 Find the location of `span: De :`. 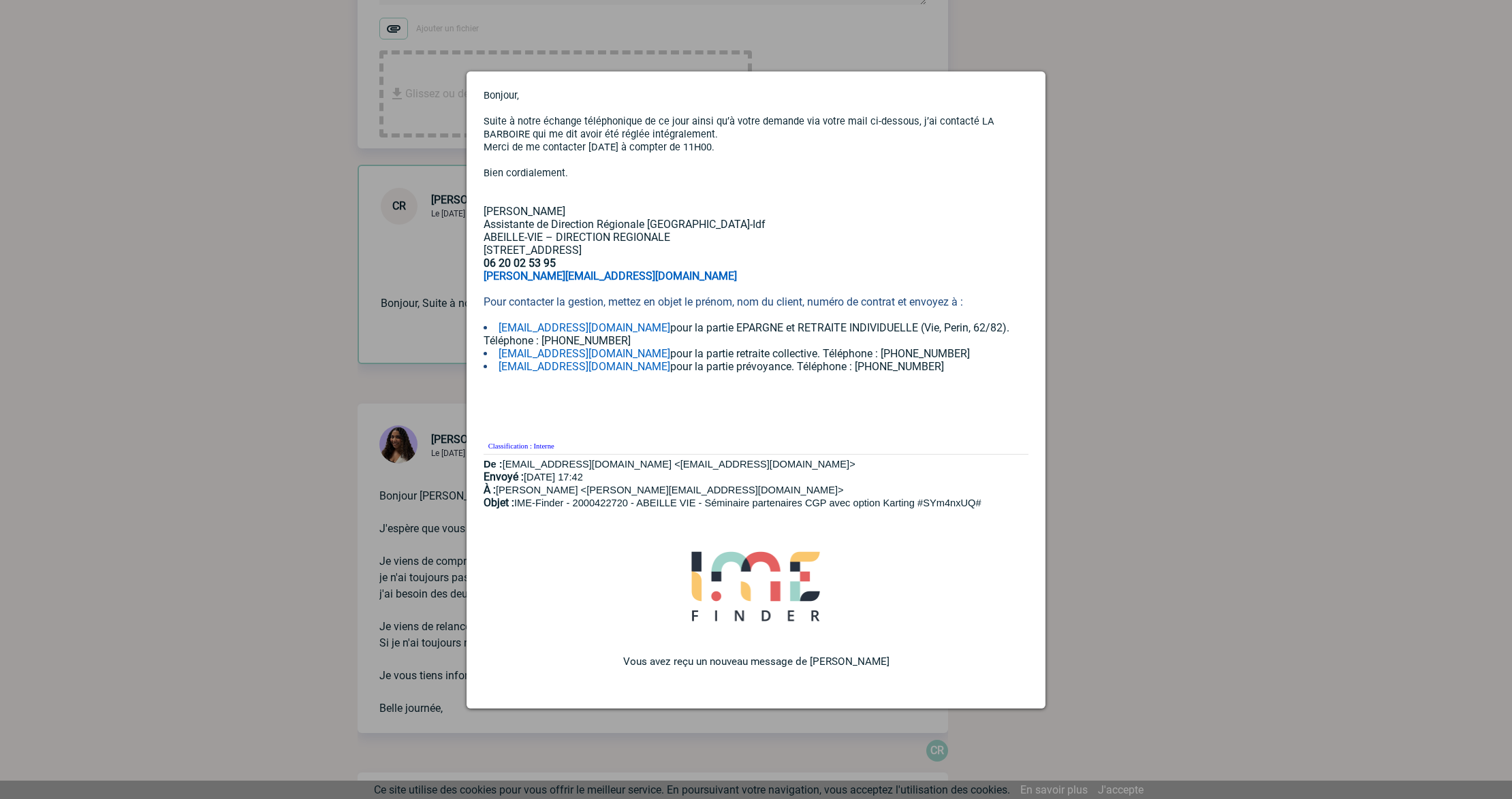

span: De : is located at coordinates (493, 465).